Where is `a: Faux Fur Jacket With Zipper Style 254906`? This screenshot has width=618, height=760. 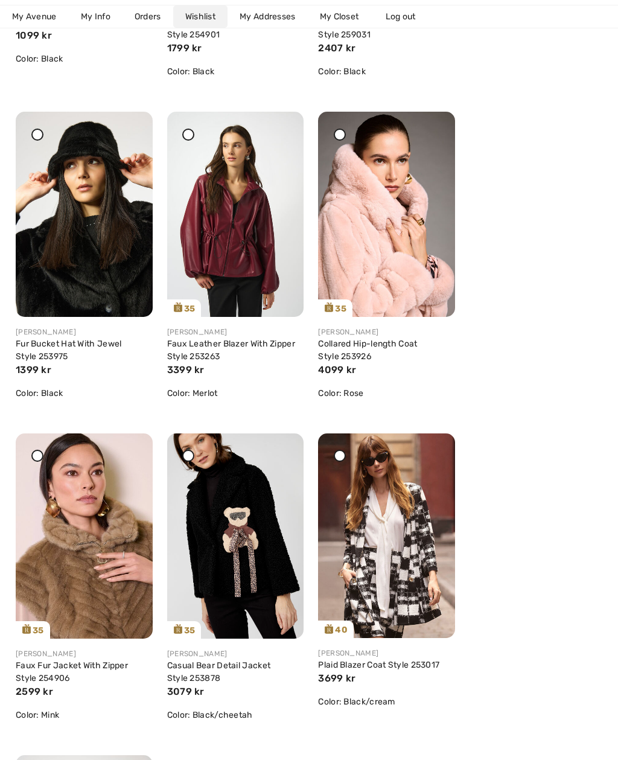
a: Faux Fur Jacket With Zipper Style 254906 is located at coordinates (72, 672).